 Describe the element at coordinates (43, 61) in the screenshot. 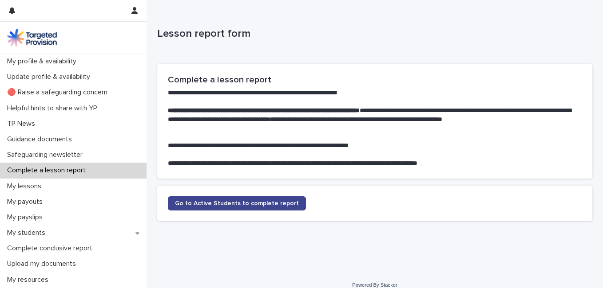

I see `p: My profile & availability` at that location.